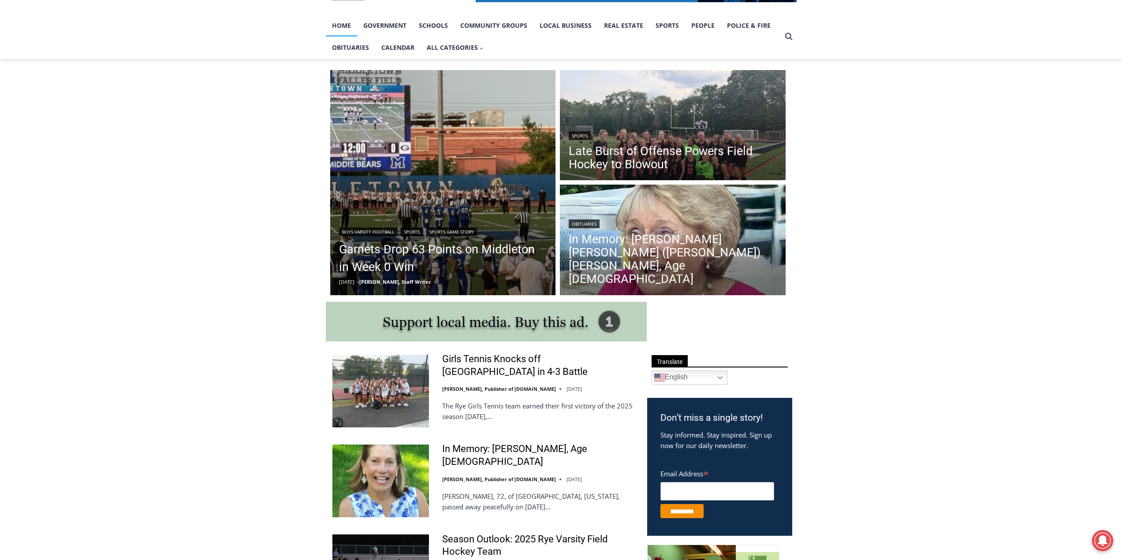  I want to click on a: Boys Varsity Football, so click(368, 232).